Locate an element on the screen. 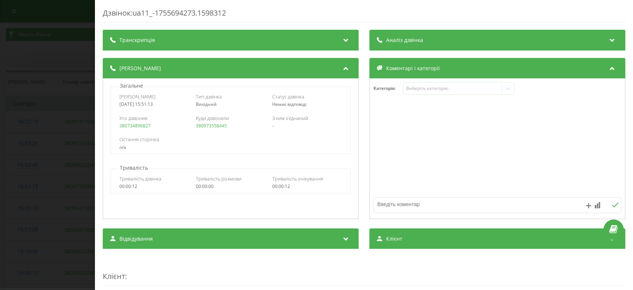 The image size is (633, 290). span: Коментарі і категорії is located at coordinates (413, 68).